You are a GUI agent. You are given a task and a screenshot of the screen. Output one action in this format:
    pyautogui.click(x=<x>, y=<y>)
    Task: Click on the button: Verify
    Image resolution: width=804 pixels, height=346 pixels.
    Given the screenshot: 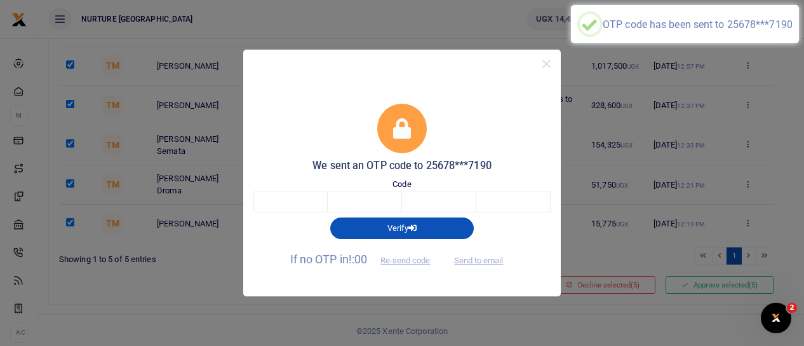 What is the action you would take?
    pyautogui.click(x=402, y=228)
    